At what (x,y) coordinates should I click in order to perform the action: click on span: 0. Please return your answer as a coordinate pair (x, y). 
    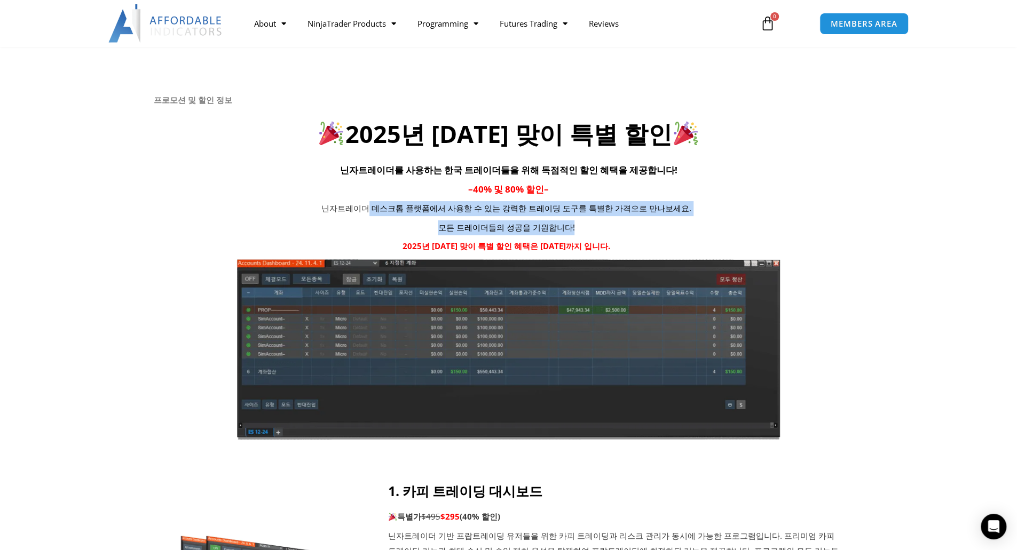
    Looking at the image, I should click on (774, 17).